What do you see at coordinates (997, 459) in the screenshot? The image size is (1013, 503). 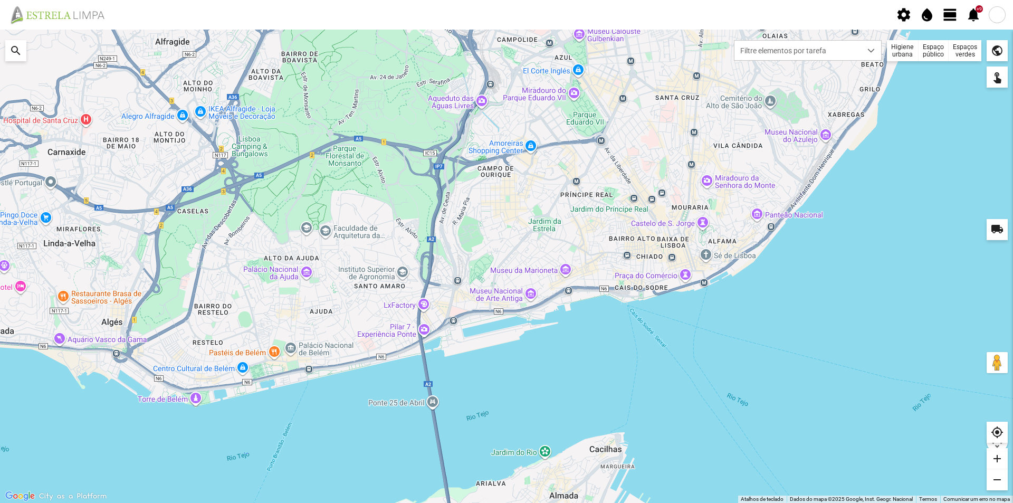 I see `div: add` at bounding box center [997, 459].